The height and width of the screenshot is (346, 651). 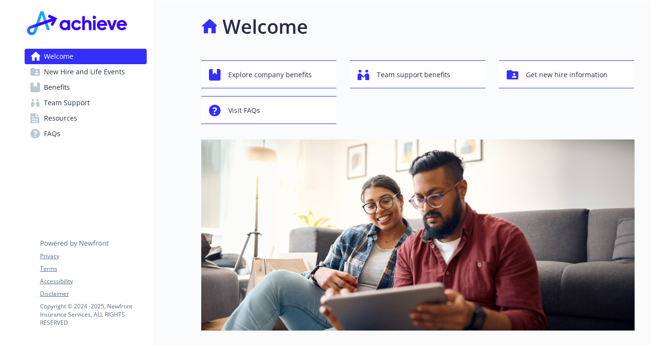 What do you see at coordinates (418, 74) in the screenshot?
I see `button: Team support benefits` at bounding box center [418, 74].